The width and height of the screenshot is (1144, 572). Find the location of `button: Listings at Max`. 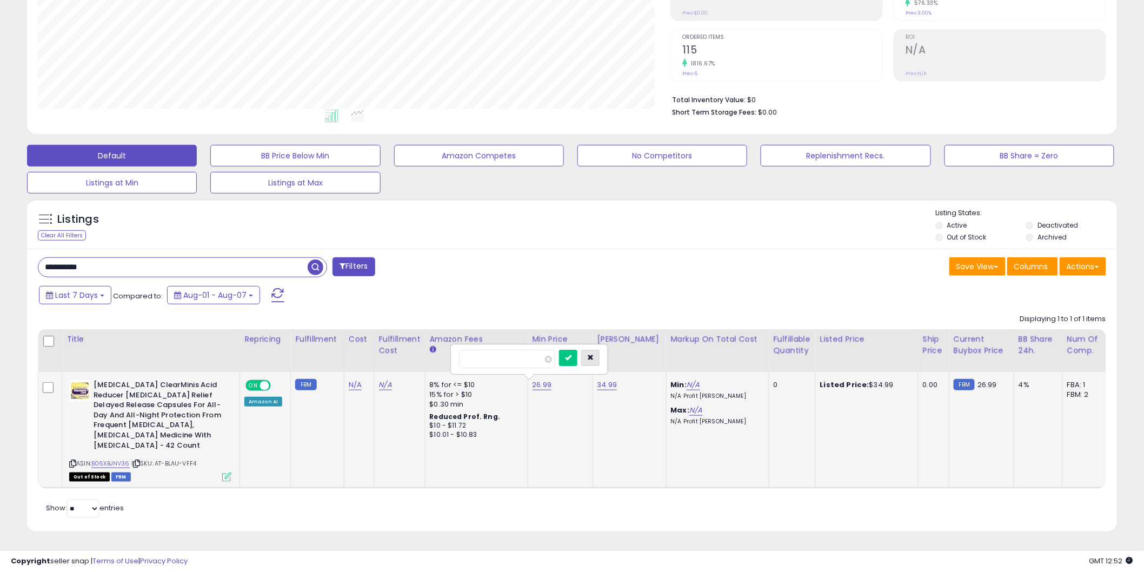

button: Listings at Max is located at coordinates (295, 183).